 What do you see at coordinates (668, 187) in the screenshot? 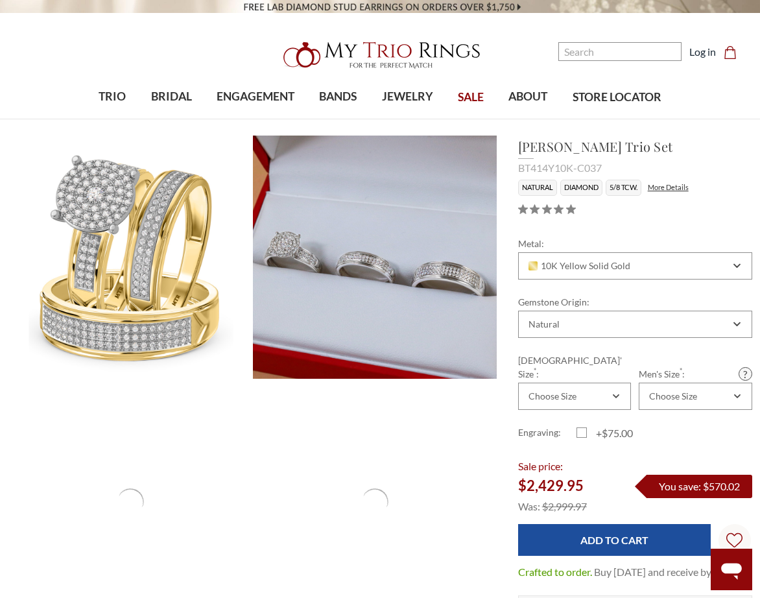
I see `a: More Details` at bounding box center [668, 187].